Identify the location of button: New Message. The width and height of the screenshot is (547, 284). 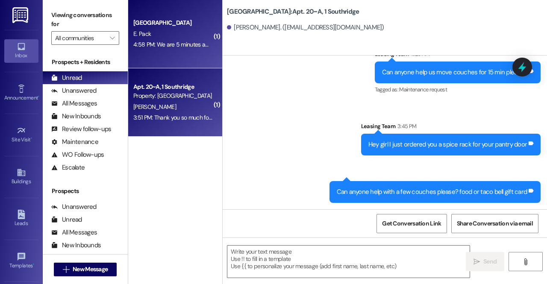
(86, 270).